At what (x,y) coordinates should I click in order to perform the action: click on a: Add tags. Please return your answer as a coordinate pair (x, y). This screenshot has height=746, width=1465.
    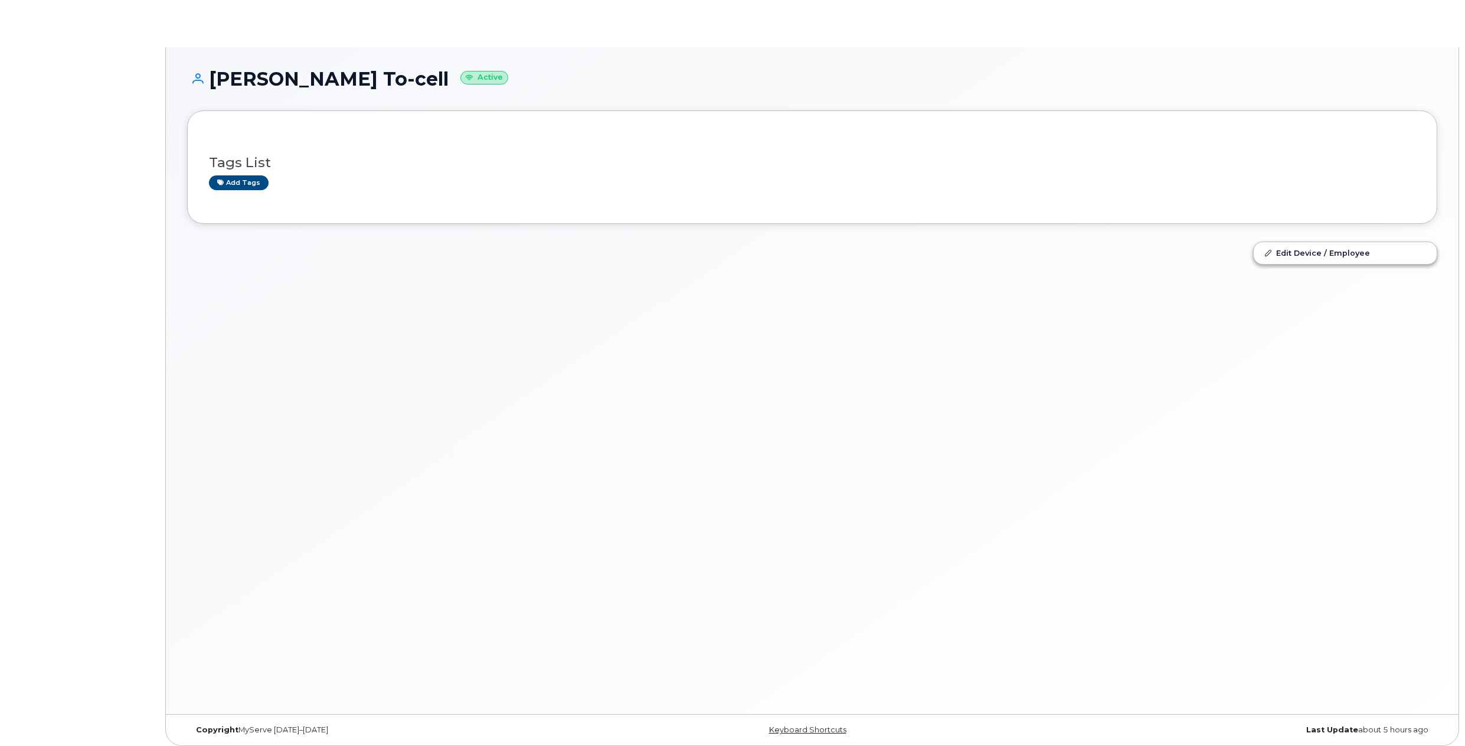
    Looking at the image, I should click on (238, 182).